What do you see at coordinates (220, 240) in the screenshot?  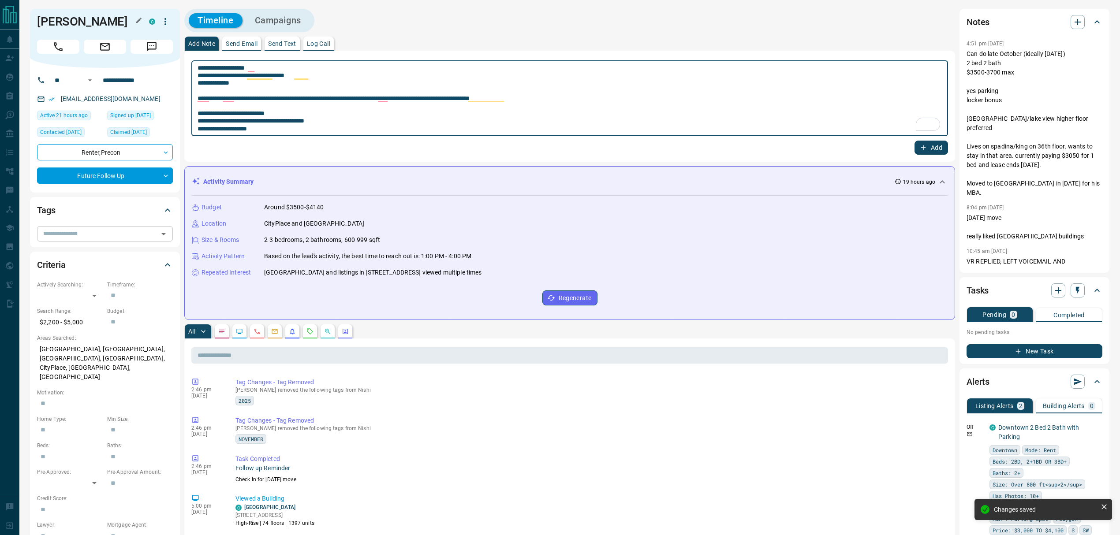 I see `p: Size & Rooms` at bounding box center [220, 240].